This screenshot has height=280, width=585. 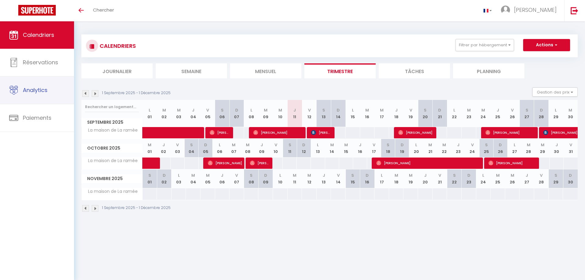 What do you see at coordinates (208, 113) in the screenshot?
I see `th: 05` at bounding box center [208, 113].